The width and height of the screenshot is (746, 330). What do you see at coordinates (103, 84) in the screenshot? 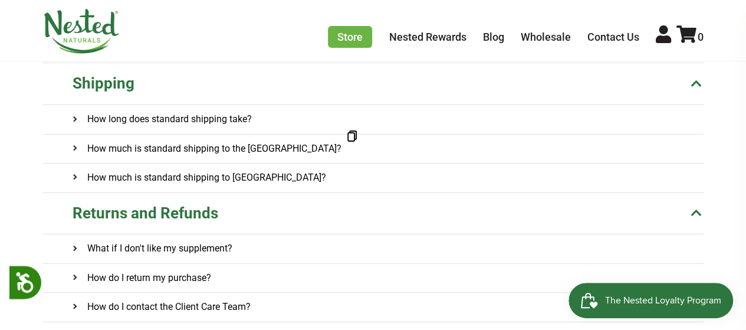
I see `div: Shipping` at bounding box center [103, 84].